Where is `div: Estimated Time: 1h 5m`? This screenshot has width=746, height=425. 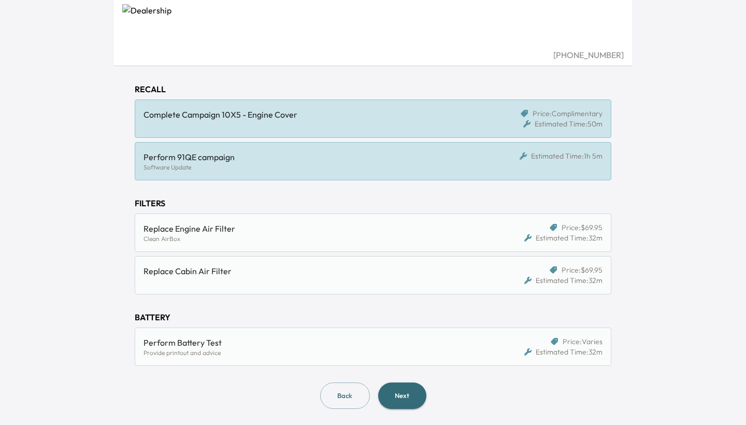
div: Estimated Time: 1h 5m is located at coordinates (561, 156).